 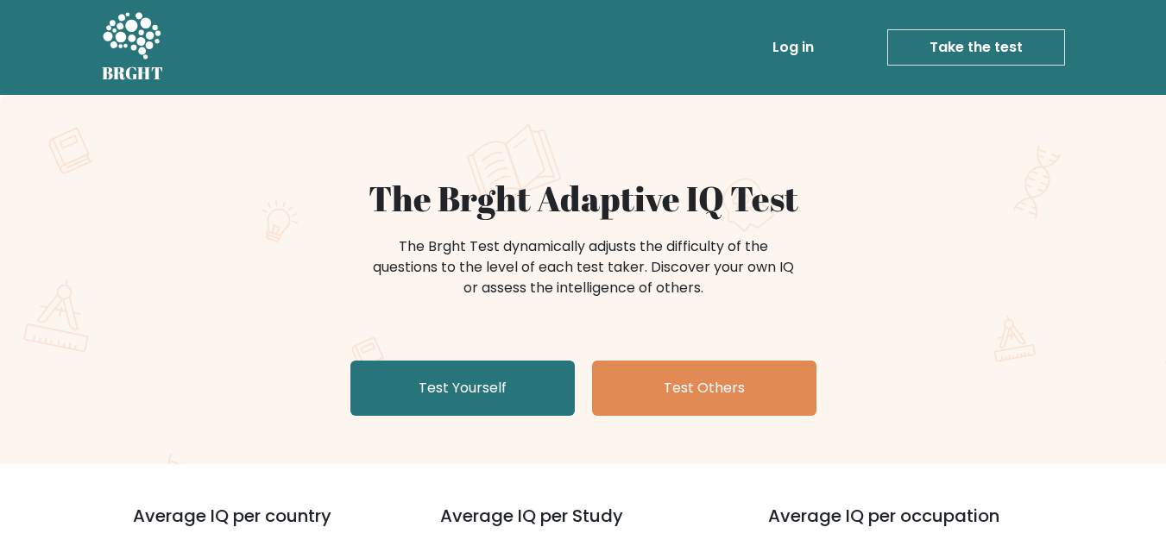 I want to click on a: Test Others, so click(x=704, y=388).